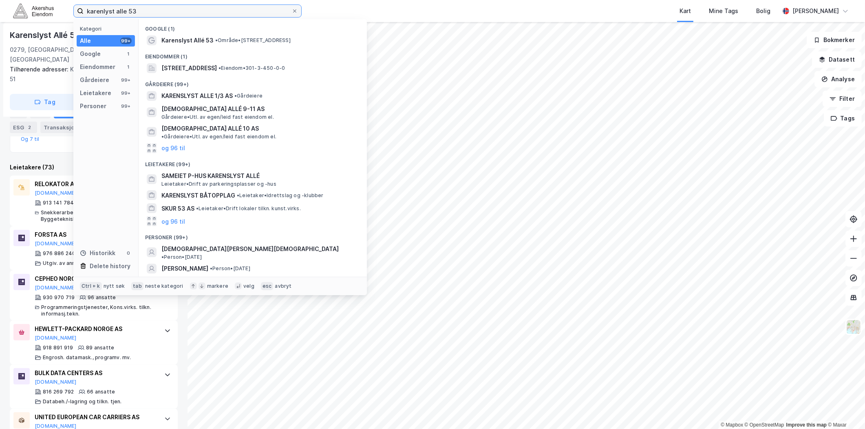 The image size is (865, 429). What do you see at coordinates (98, 216) in the screenshot?
I see `div: Snekkerarbeid, Godstransport på vei, Byggeteknisk konsulentvirks.` at bounding box center [98, 216].